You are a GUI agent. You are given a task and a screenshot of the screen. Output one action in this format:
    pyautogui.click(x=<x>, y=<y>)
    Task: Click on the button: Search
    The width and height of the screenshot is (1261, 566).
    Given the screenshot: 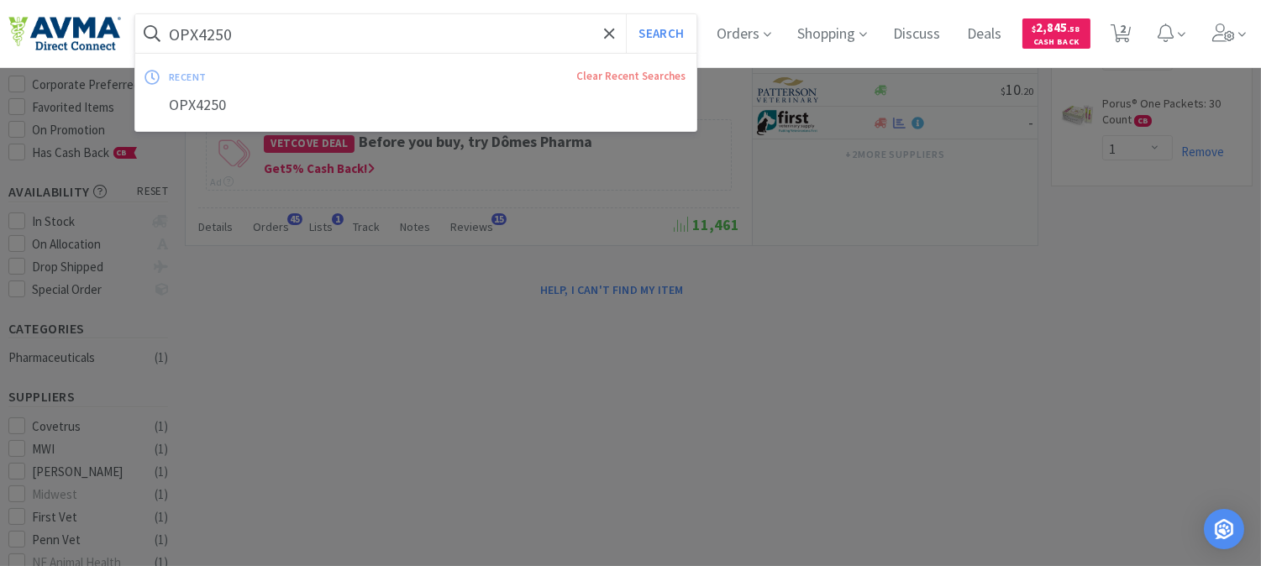 What is the action you would take?
    pyautogui.click(x=660, y=34)
    